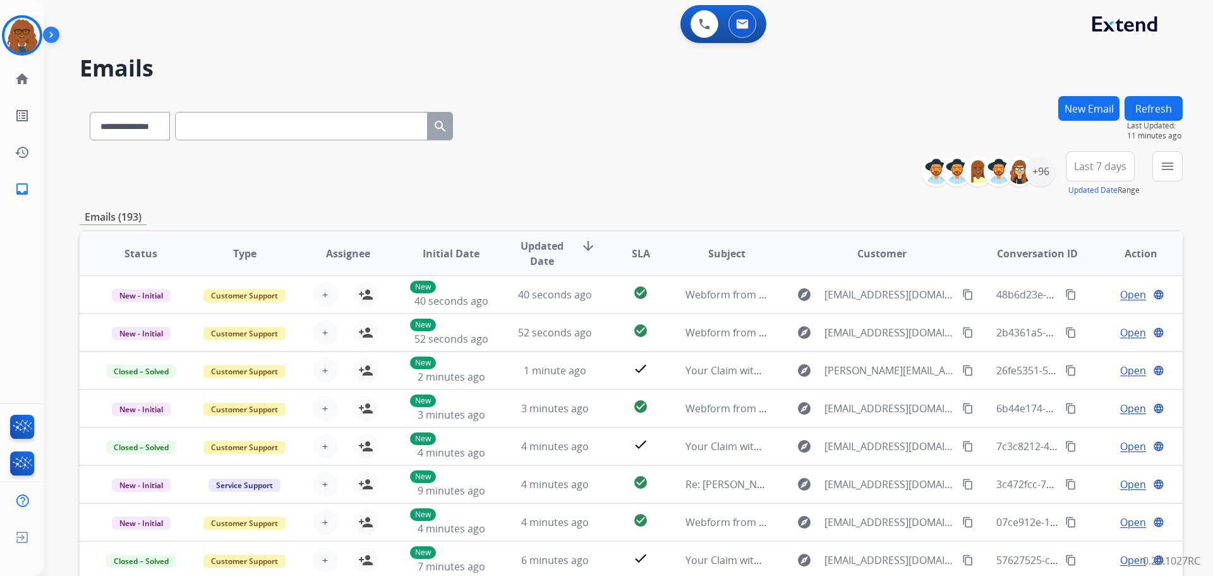 The width and height of the screenshot is (1213, 576). I want to click on span: 57627525-c6ea-45f1-a938-b8f36ce37100, so click(1090, 560).